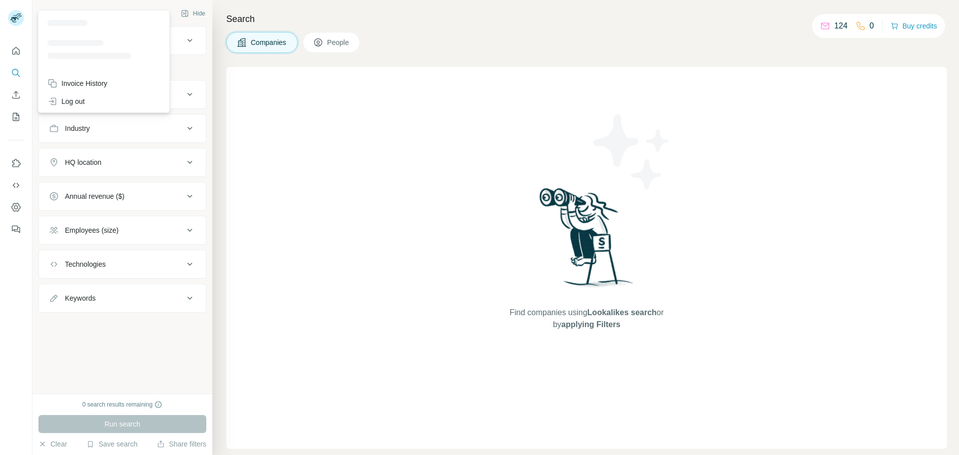 The image size is (959, 455). What do you see at coordinates (181, 444) in the screenshot?
I see `button: Share filters` at bounding box center [181, 444].